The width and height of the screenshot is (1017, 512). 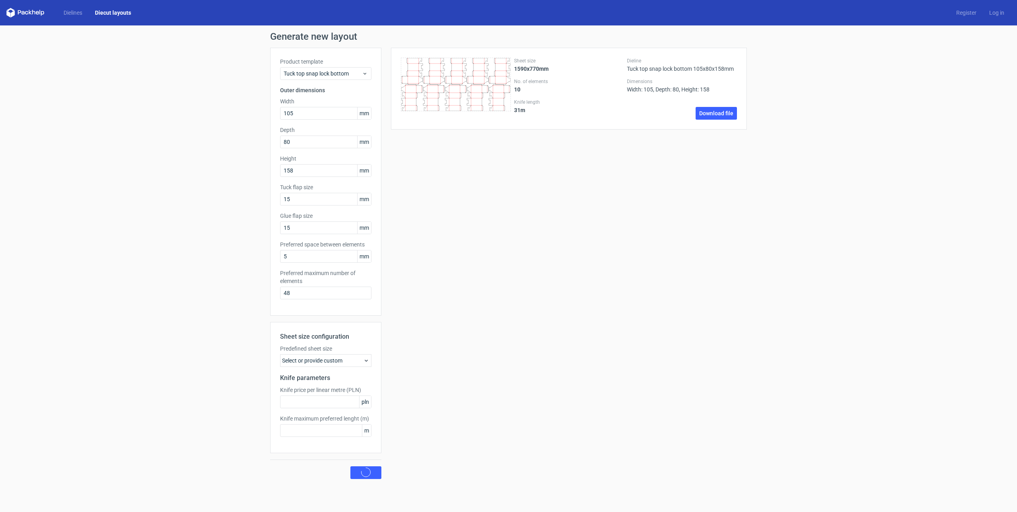 I want to click on label: Glue flap size, so click(x=326, y=216).